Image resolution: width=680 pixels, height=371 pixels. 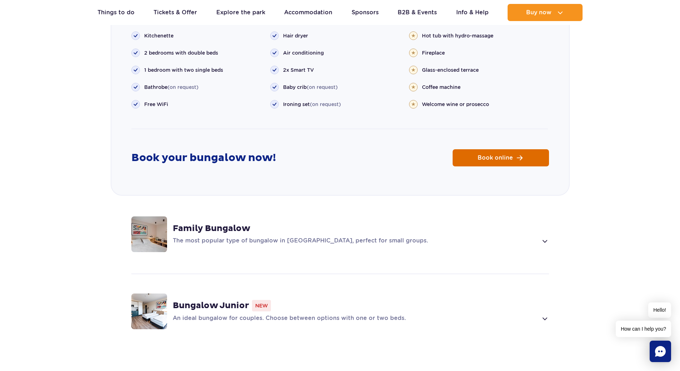 What do you see at coordinates (175, 12) in the screenshot?
I see `a: Tickets & Offer` at bounding box center [175, 12].